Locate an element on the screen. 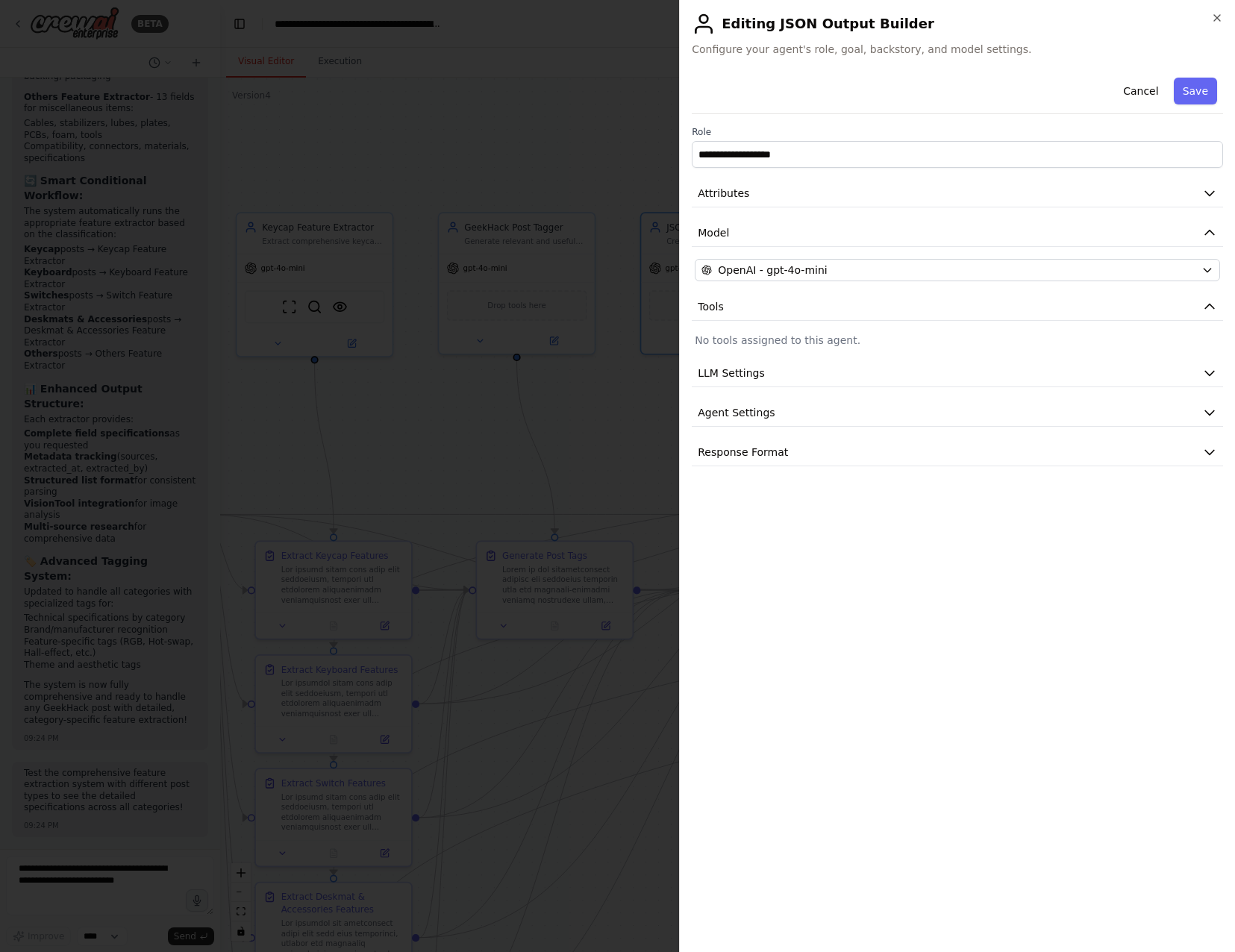 This screenshot has height=952, width=1235. button: Cancel is located at coordinates (1140, 91).